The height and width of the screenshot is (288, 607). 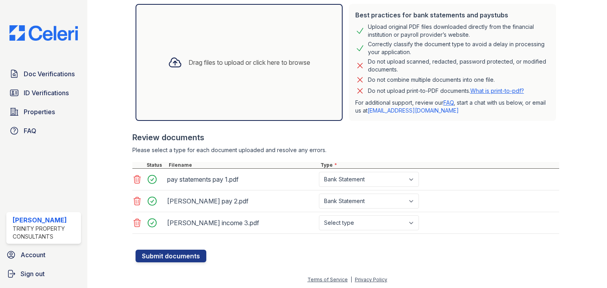 What do you see at coordinates (459, 31) in the screenshot?
I see `div: Upload original PDF files downloaded directly from the financial institution or payroll provider’...` at bounding box center [459, 31].